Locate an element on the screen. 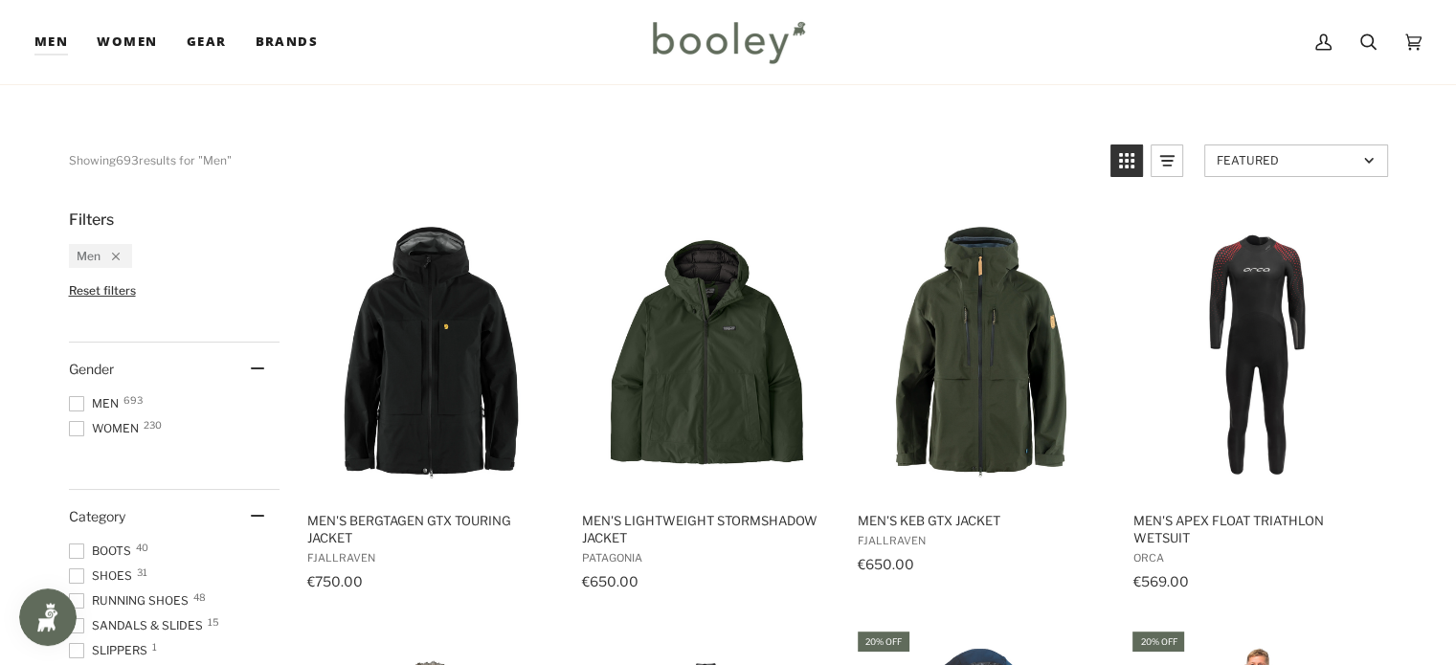 Image resolution: width=1456 pixels, height=665 pixels. span: 40 is located at coordinates (142, 547).